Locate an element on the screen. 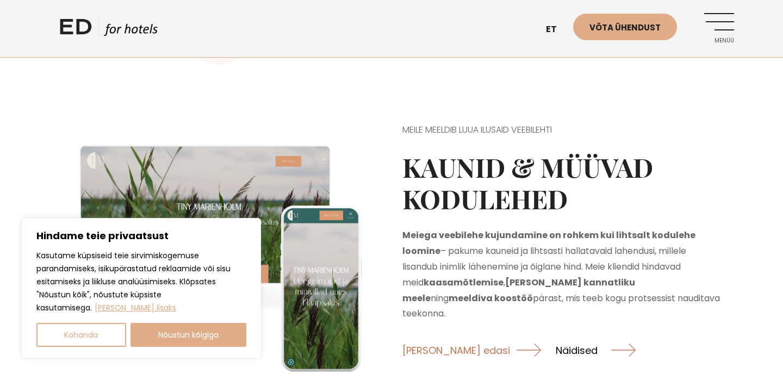 This screenshot has height=380, width=783. strong: Meiega veebilehe kujundamine on rohkem kui lihtsalt kodulehe loomine is located at coordinates (549, 243).